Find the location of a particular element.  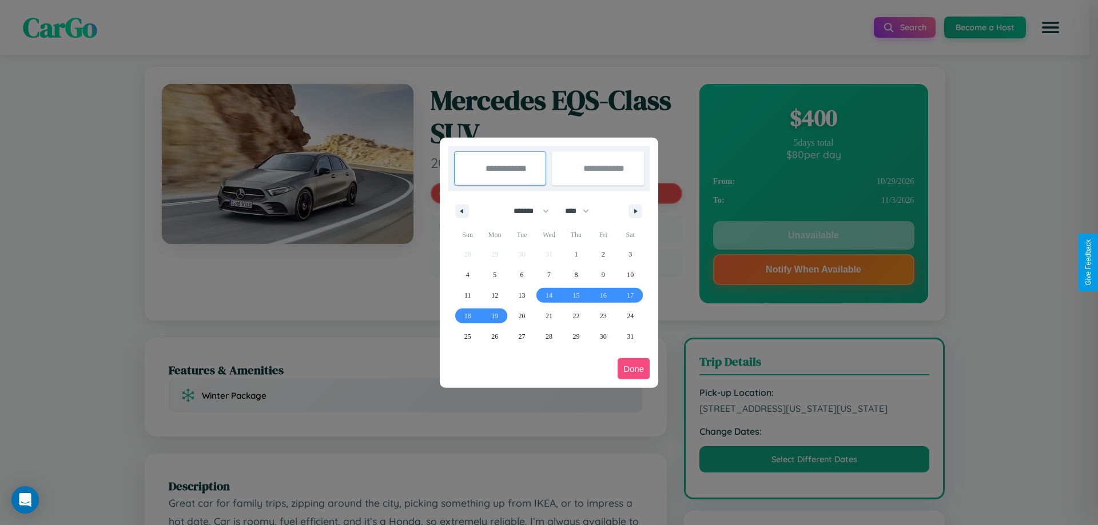

span: 8 is located at coordinates (576, 275).